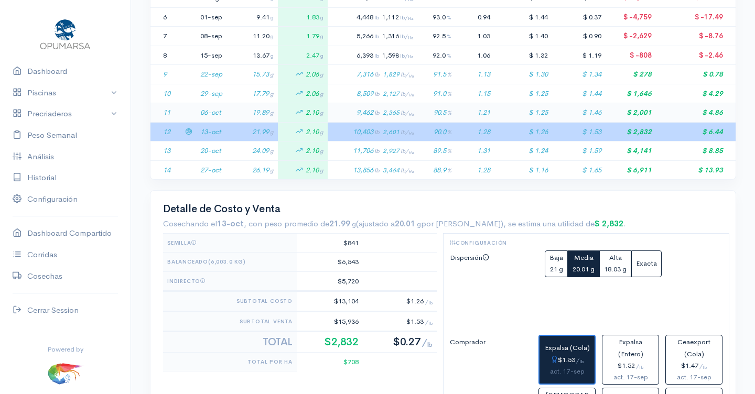 The height and width of the screenshot is (394, 755). I want to click on td: 0.94, so click(475, 17).